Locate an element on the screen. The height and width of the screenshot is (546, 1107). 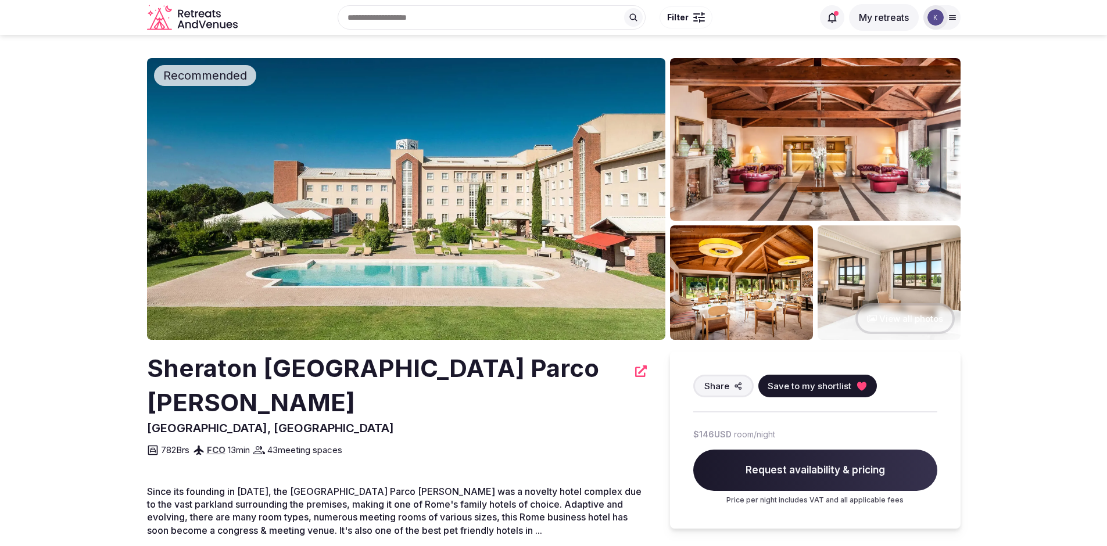
span: Recommended is located at coordinates (205, 76).